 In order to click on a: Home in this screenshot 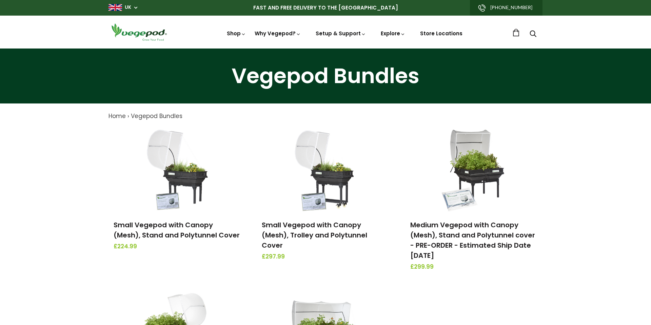, I will do `click(117, 116)`.